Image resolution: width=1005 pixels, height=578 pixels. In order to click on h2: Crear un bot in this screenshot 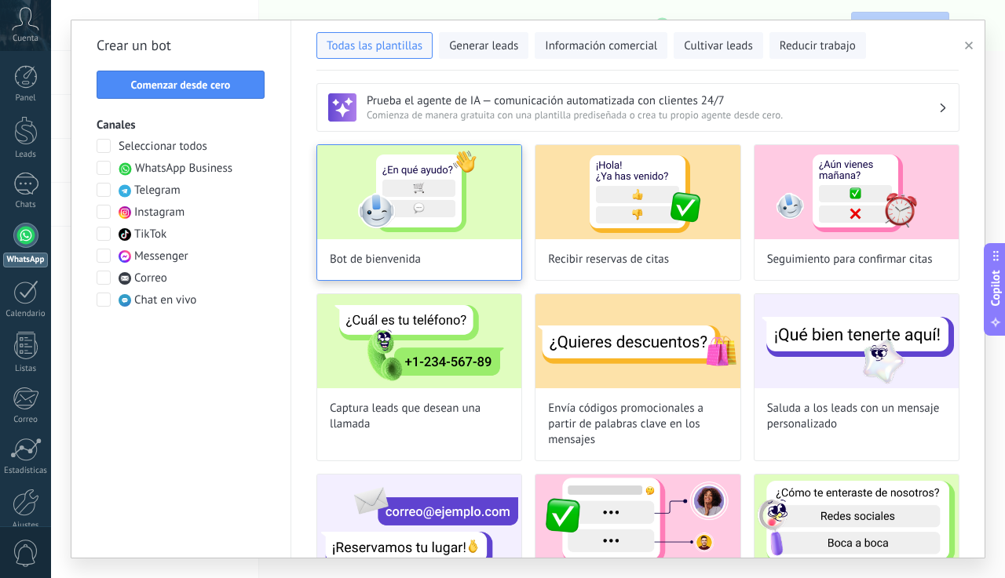, I will do `click(181, 46)`.